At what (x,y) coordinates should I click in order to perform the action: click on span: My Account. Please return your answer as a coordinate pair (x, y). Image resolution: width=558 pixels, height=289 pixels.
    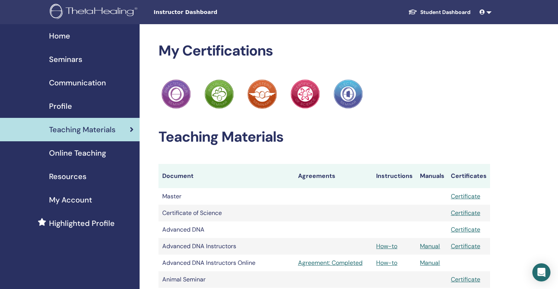
    Looking at the image, I should click on (71, 200).